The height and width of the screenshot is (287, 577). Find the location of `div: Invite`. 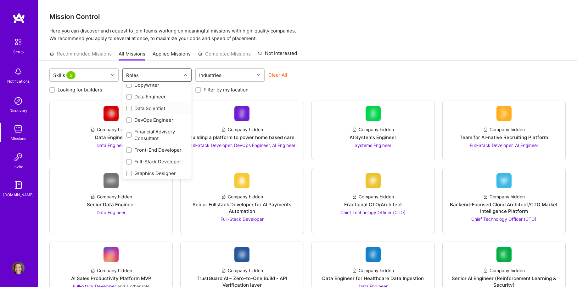

div: Invite is located at coordinates (18, 166).